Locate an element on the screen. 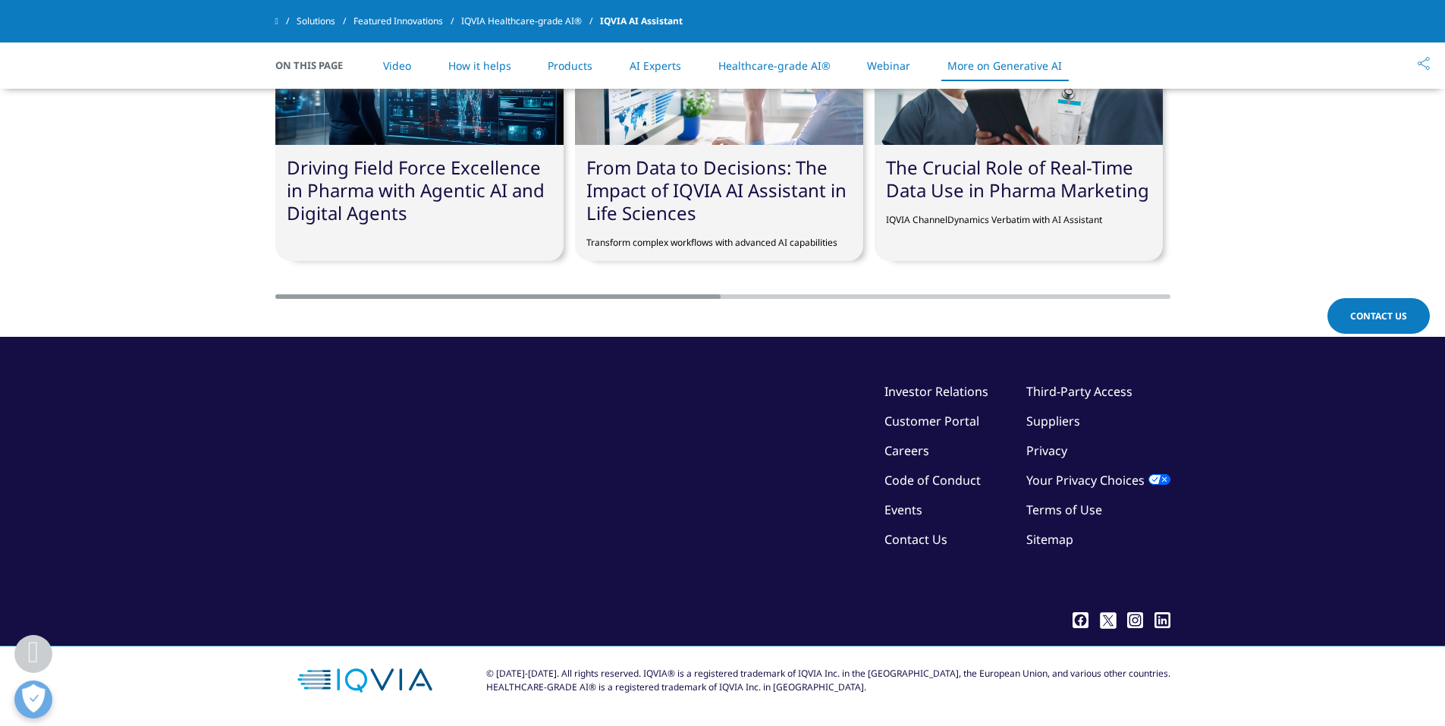 Image resolution: width=1445 pixels, height=726 pixels. button: Abrir preferências is located at coordinates (33, 700).